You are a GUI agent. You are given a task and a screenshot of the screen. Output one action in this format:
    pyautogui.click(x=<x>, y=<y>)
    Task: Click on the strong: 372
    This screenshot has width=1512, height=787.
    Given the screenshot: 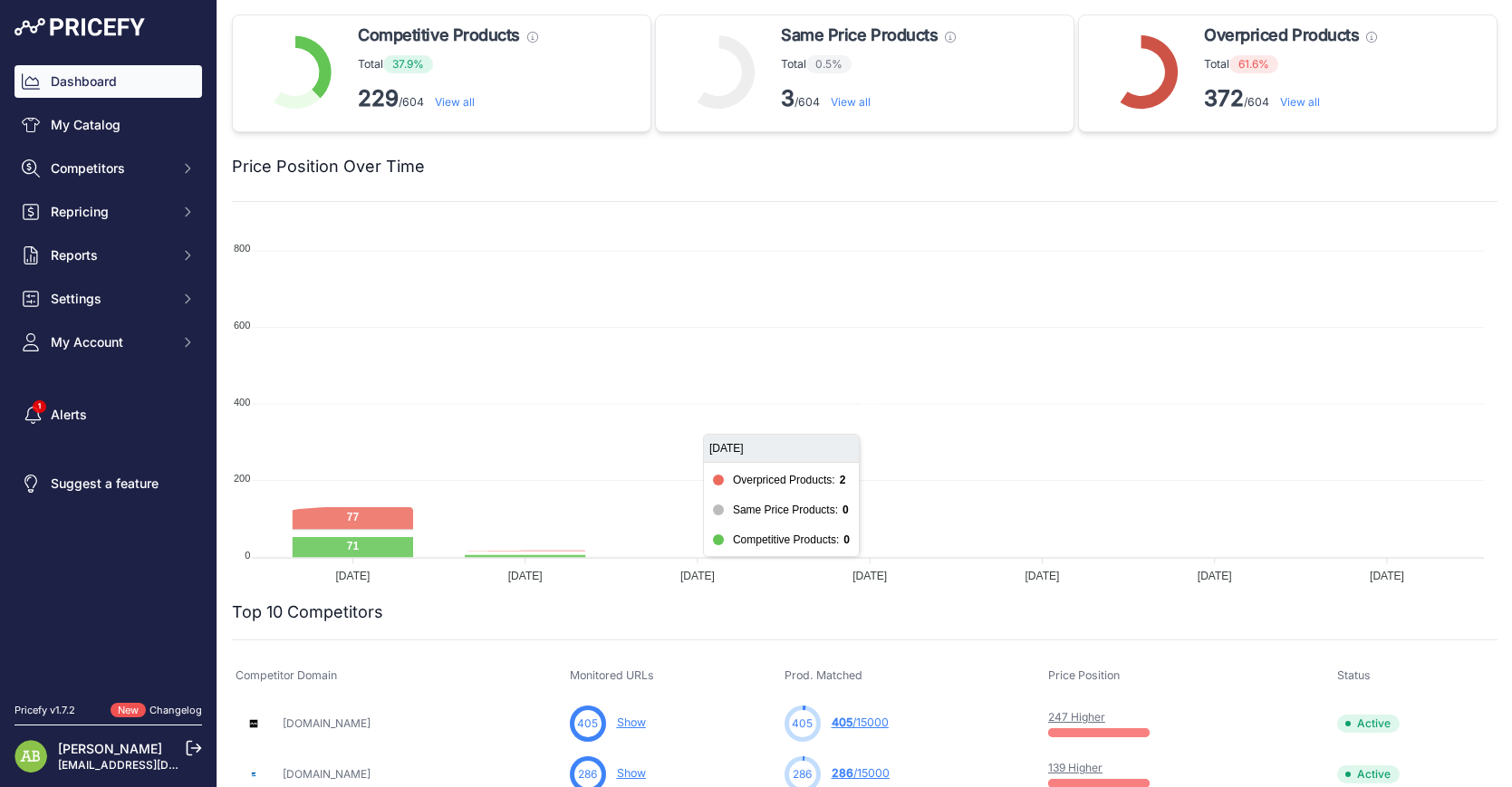 What is the action you would take?
    pyautogui.click(x=1225, y=98)
    